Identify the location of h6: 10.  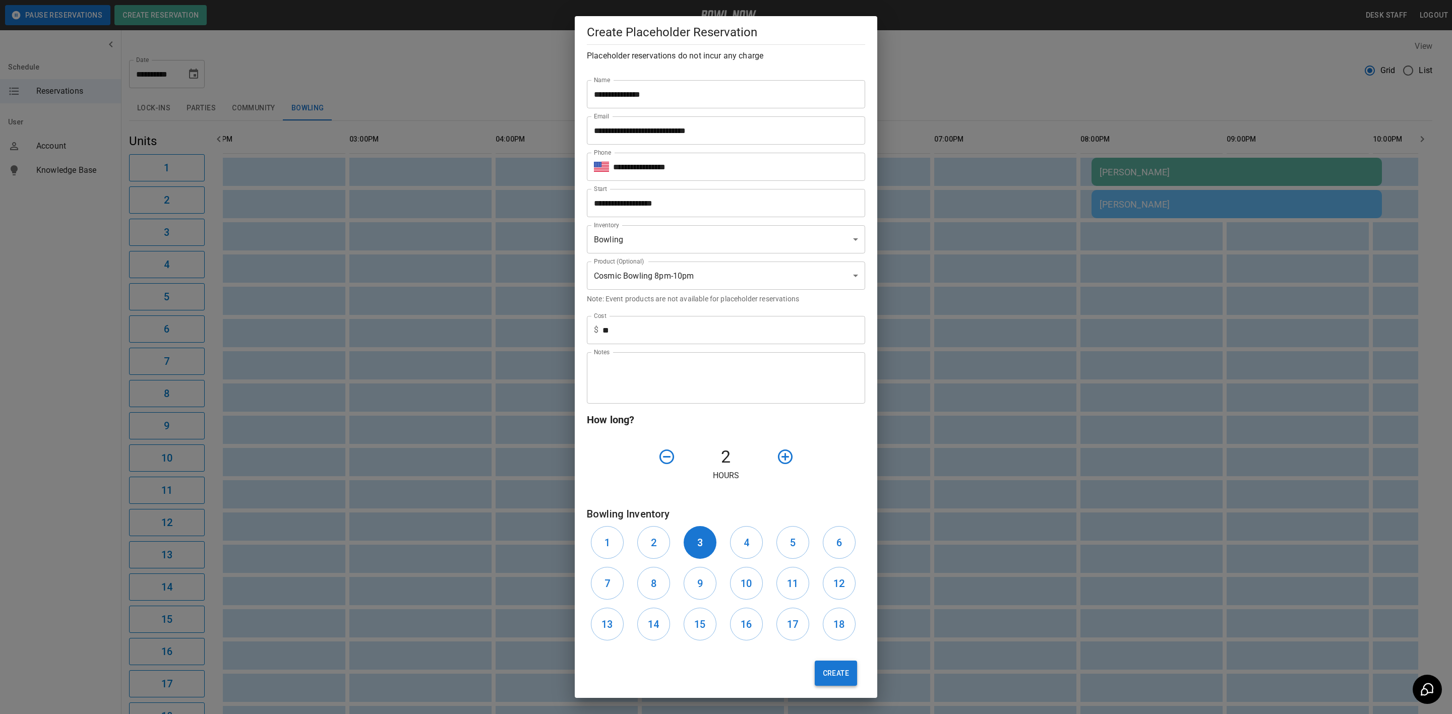
(746, 584).